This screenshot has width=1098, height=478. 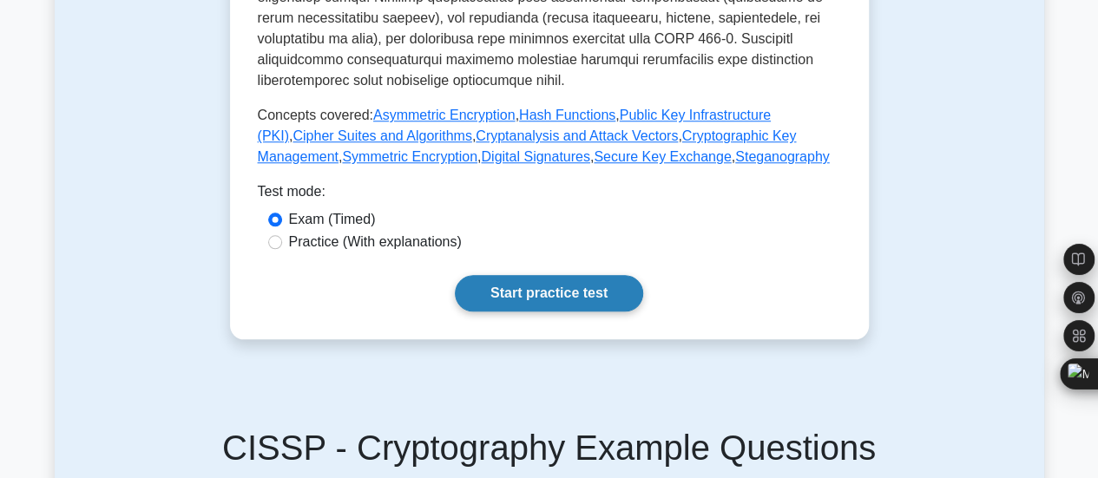 What do you see at coordinates (662, 156) in the screenshot?
I see `a: Secure Key Exchange` at bounding box center [662, 156].